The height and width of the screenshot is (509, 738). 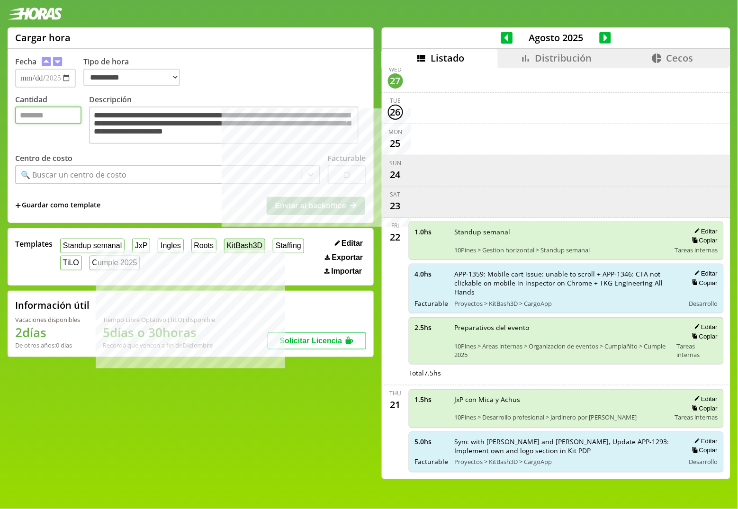 I want to click on div: 27, so click(x=395, y=81).